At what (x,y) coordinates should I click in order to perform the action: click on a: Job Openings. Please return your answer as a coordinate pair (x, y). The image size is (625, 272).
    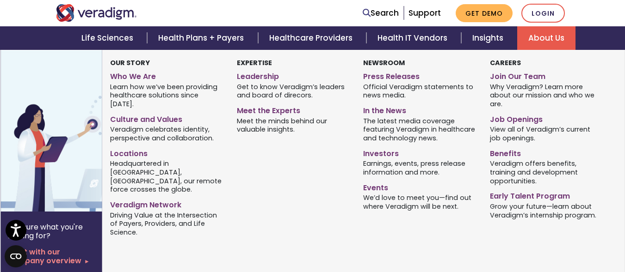
    Looking at the image, I should click on (546, 118).